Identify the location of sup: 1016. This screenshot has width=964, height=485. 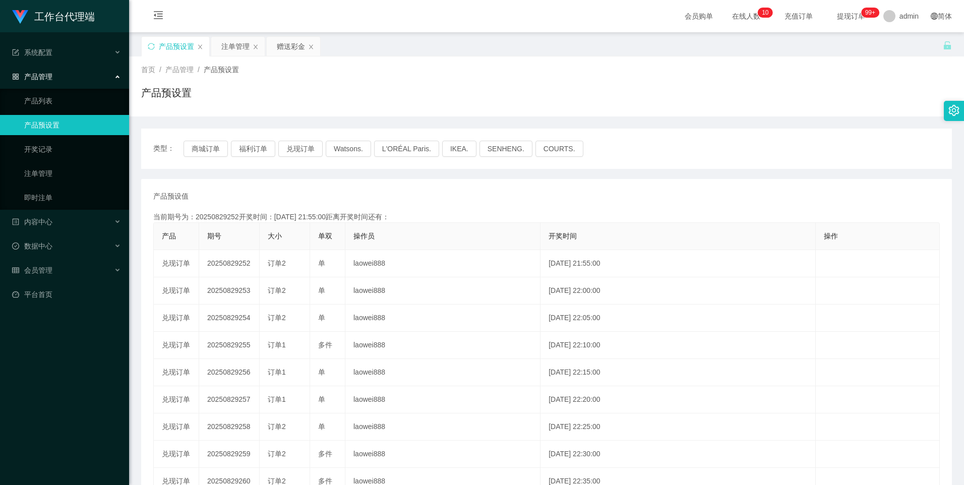
(871, 13).